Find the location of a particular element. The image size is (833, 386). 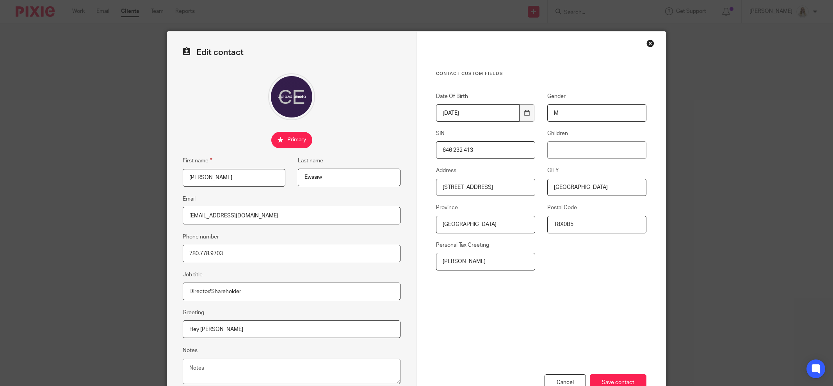

label: Email is located at coordinates (189, 199).